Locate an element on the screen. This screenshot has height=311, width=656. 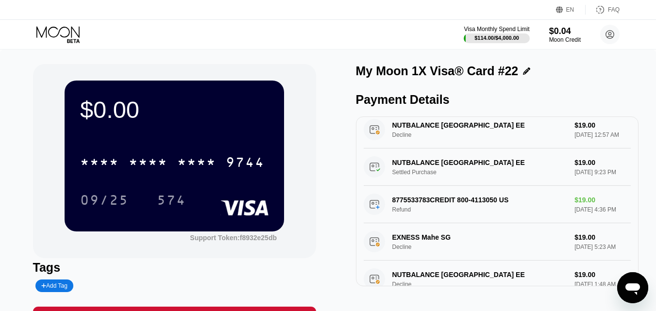
div: Moon Credit is located at coordinates (565, 40).